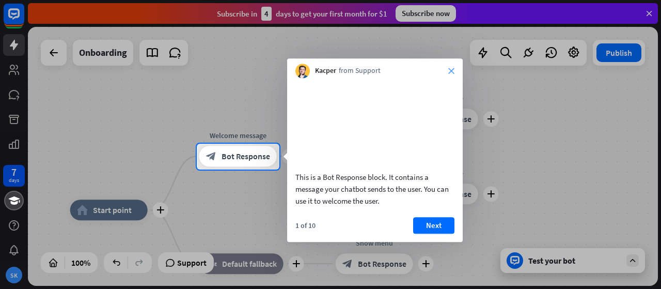 The width and height of the screenshot is (661, 289). I want to click on div: This is a Bot Response block. It contains a message your chatbot sends to the user. You can use i..., so click(375, 189).